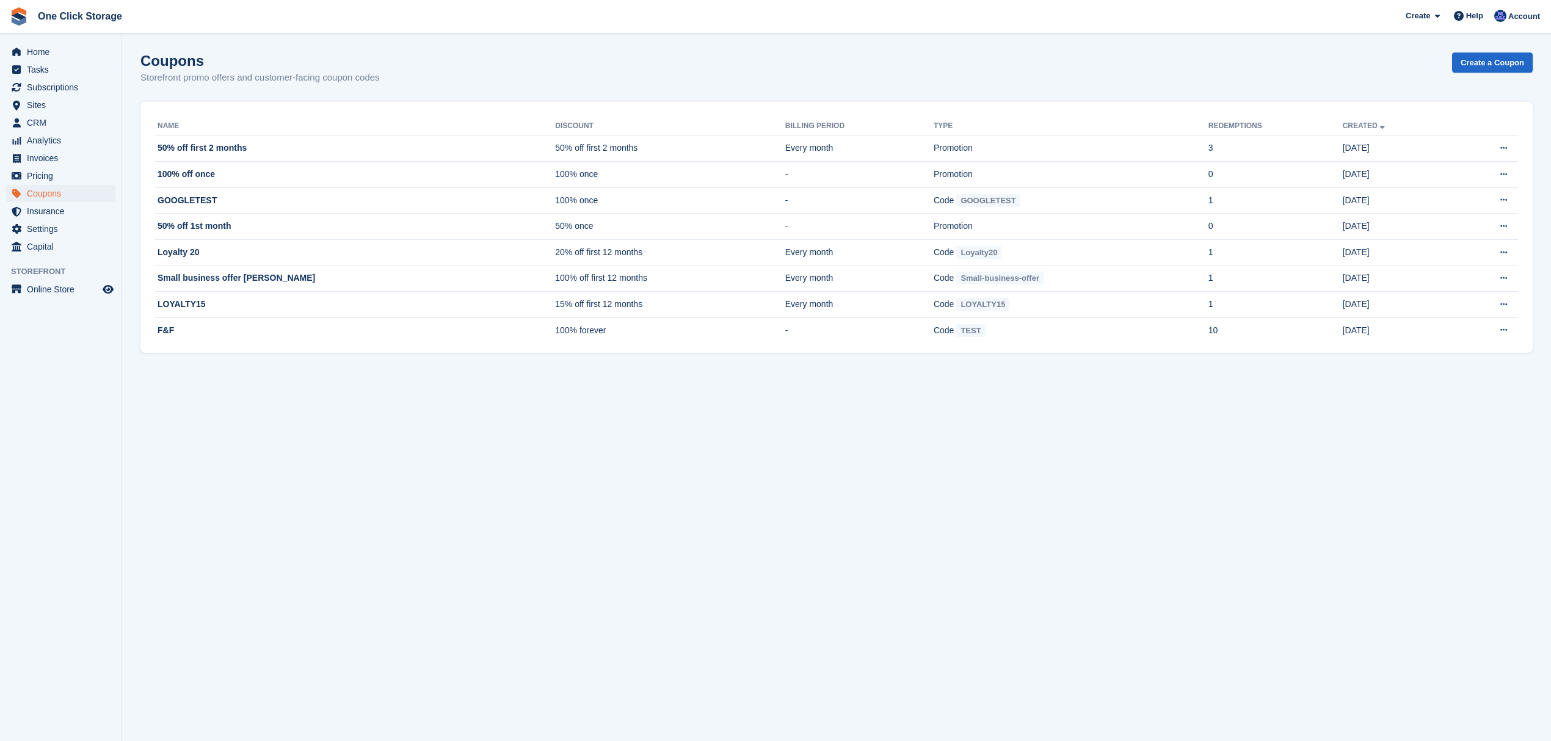 The width and height of the screenshot is (1551, 741). Describe the element at coordinates (979, 252) in the screenshot. I see `span: Loyalty20` at that location.